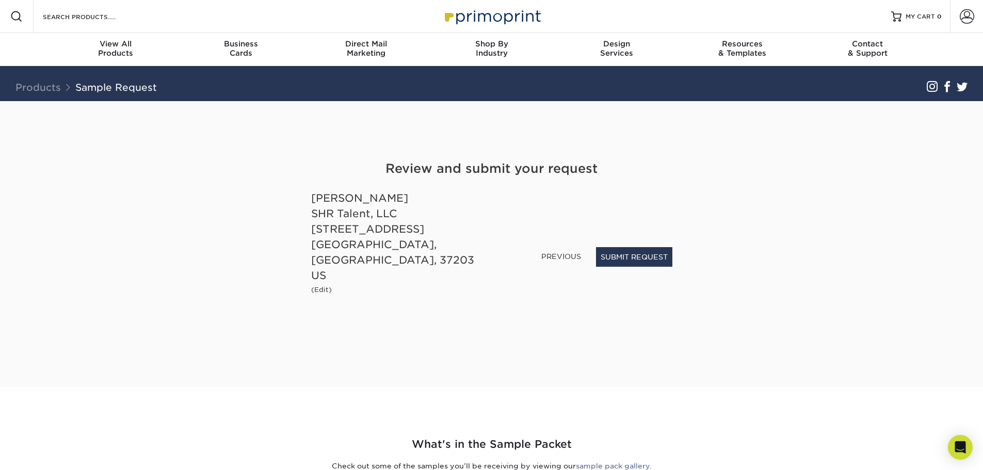 This screenshot has height=470, width=983. What do you see at coordinates (920, 17) in the screenshot?
I see `span: MY CART` at bounding box center [920, 17].